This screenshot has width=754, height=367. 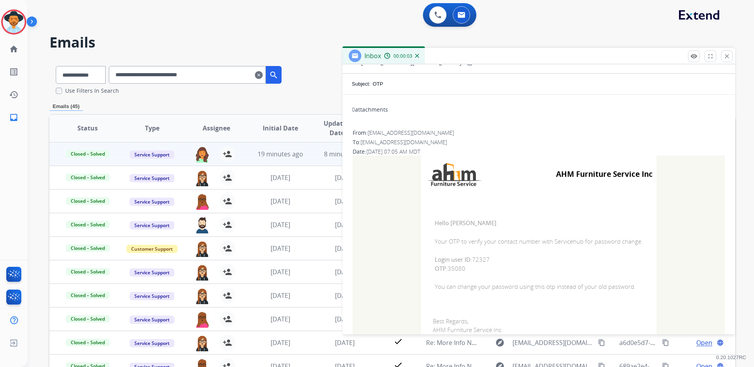 What do you see at coordinates (392, 42) in the screenshot?
I see `h2: Emails` at bounding box center [392, 42].